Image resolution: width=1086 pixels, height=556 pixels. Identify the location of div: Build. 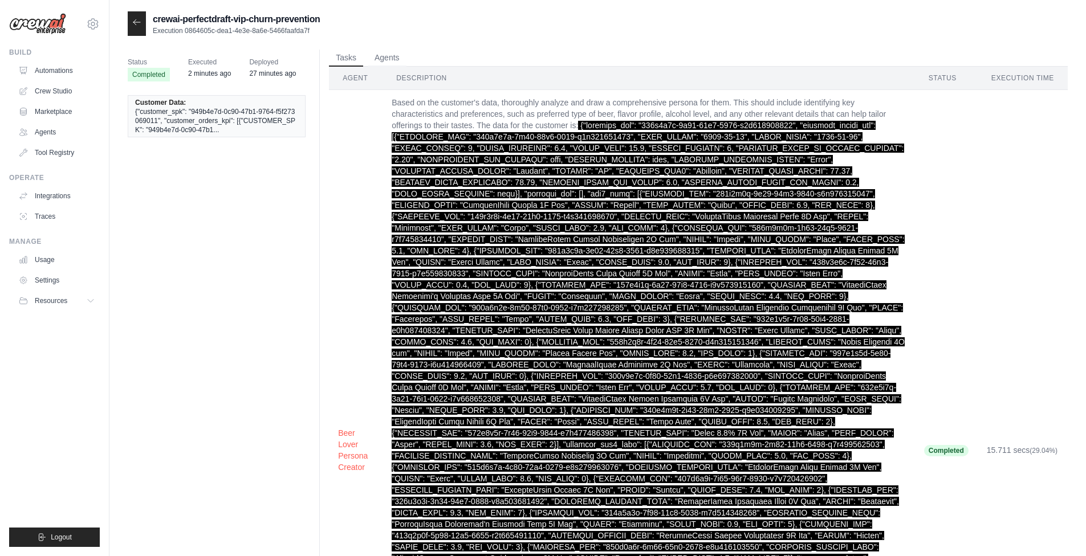
(54, 52).